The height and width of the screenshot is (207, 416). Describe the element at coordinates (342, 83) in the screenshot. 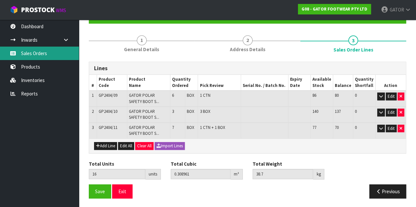

I see `th: Balance` at that location.